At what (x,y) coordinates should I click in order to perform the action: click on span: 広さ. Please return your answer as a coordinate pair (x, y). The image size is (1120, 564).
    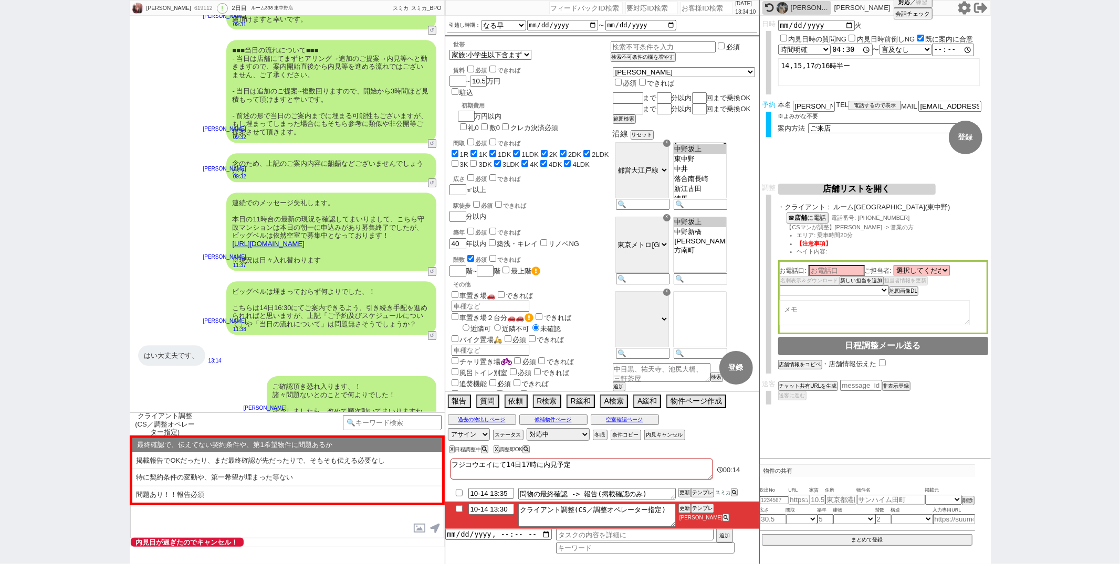
    Looking at the image, I should click on (773, 511).